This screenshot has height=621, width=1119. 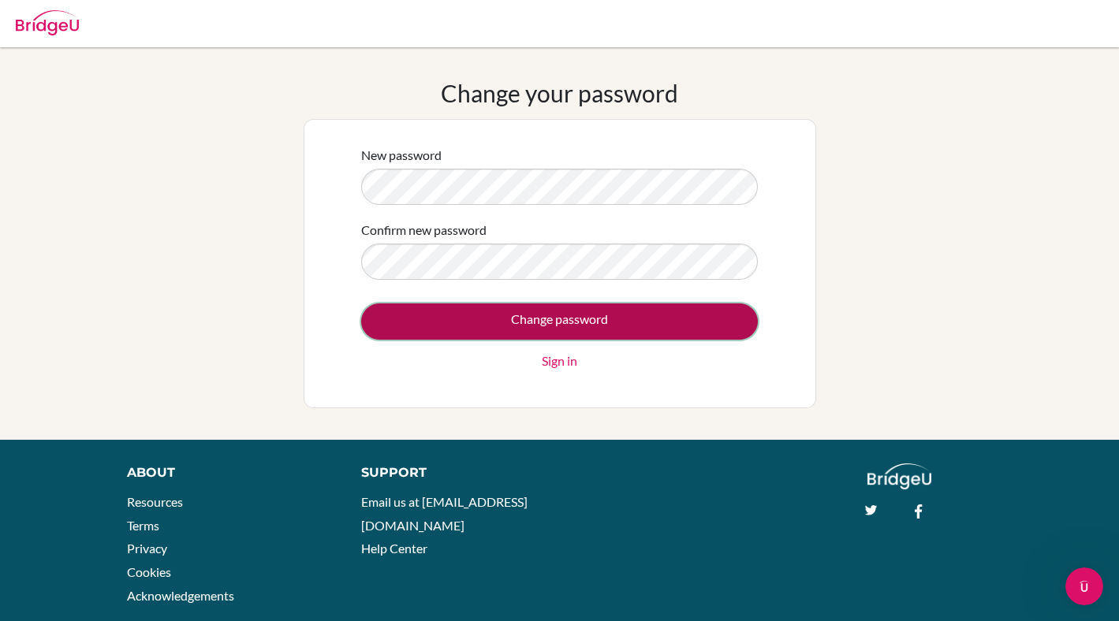 What do you see at coordinates (226, 473) in the screenshot?
I see `div: About` at bounding box center [226, 473].